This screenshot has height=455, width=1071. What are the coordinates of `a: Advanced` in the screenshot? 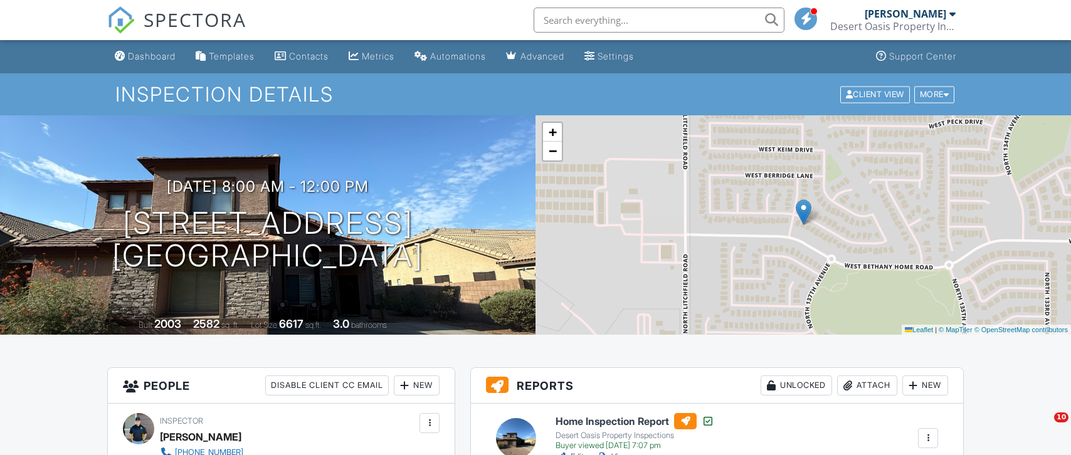 It's located at (535, 56).